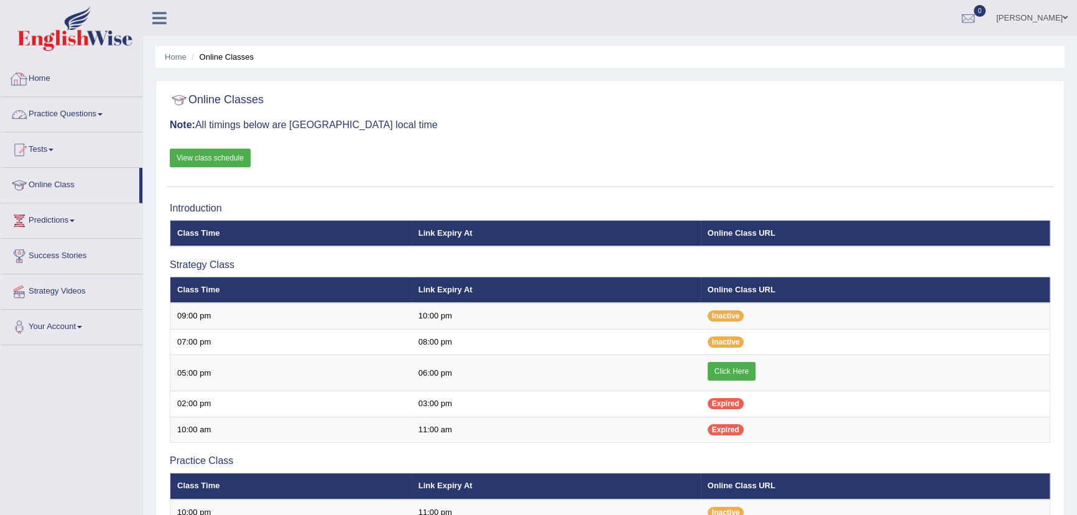 This screenshot has height=515, width=1077. What do you see at coordinates (70, 184) in the screenshot?
I see `a: Online Class` at bounding box center [70, 184].